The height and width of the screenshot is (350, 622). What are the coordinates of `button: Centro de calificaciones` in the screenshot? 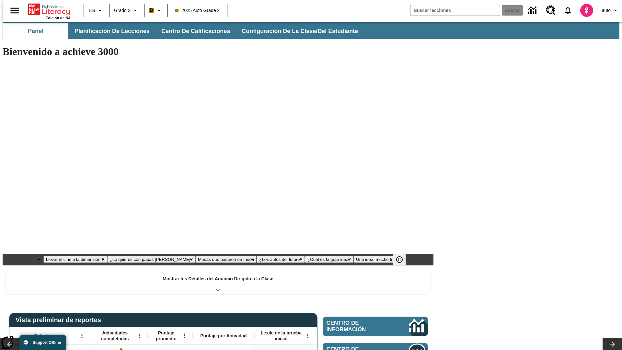 It's located at (196, 31).